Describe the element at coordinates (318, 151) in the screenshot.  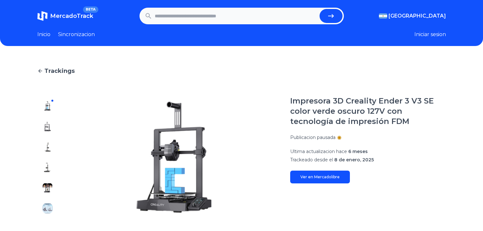
I see `span: Ultima actualizacion hace` at that location.